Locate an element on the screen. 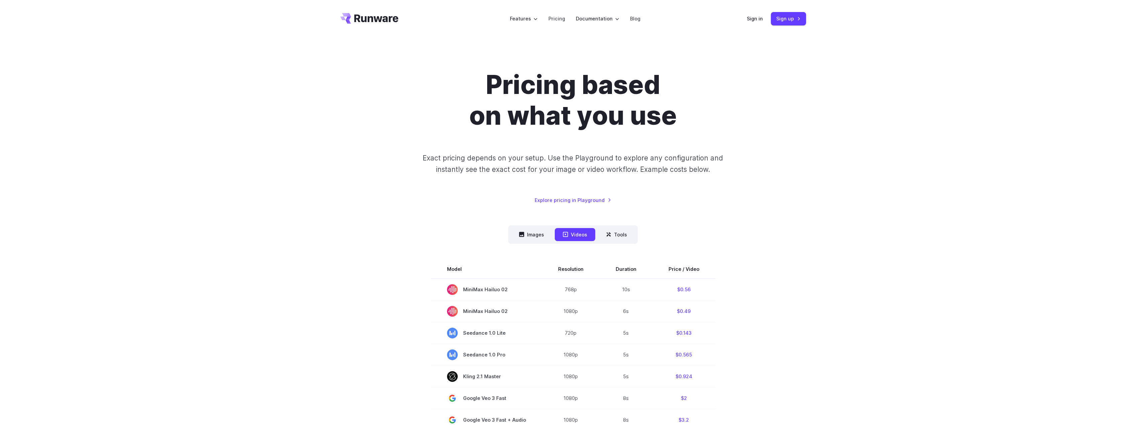 This screenshot has height=425, width=1146. td: $0.924 is located at coordinates (684, 376).